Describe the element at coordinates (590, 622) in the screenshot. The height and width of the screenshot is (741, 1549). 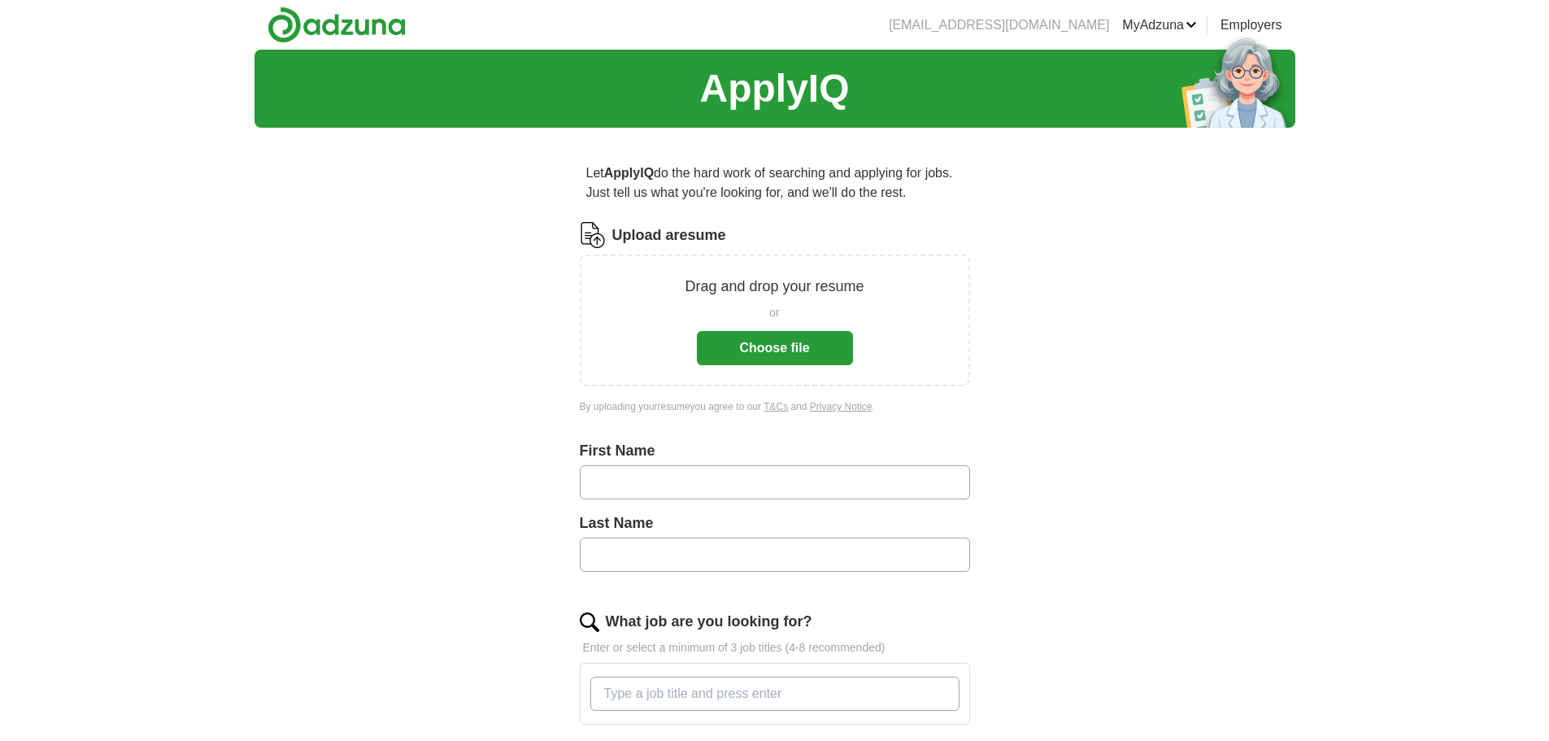
I see `img: search.png` at that location.